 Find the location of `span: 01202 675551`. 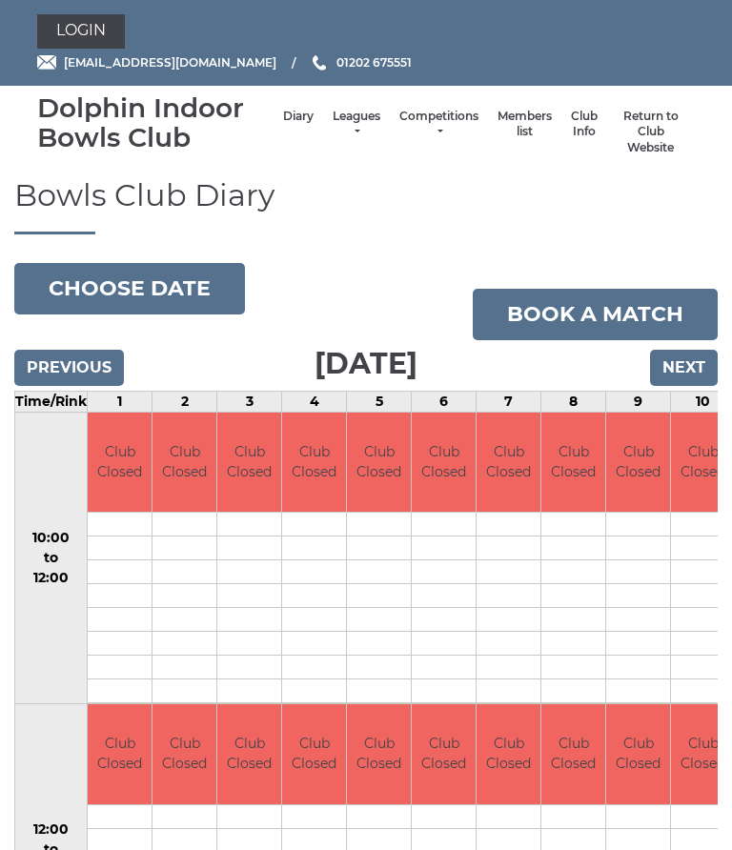

span: 01202 675551 is located at coordinates (374, 62).